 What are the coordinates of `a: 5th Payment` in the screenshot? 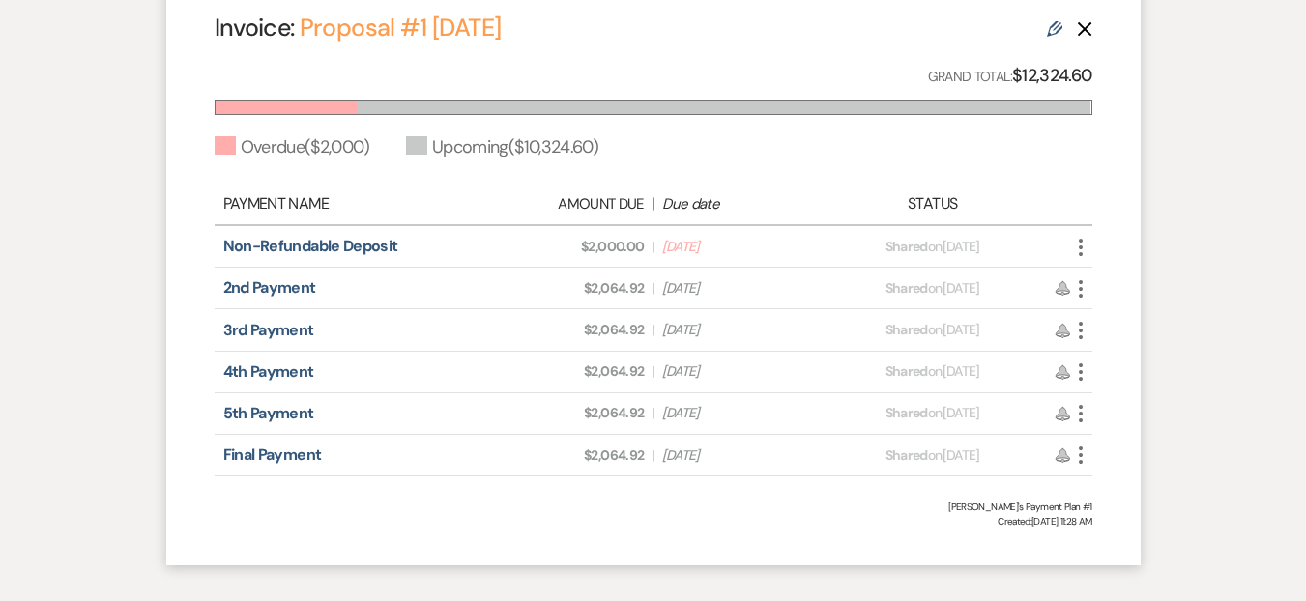 It's located at (269, 413).